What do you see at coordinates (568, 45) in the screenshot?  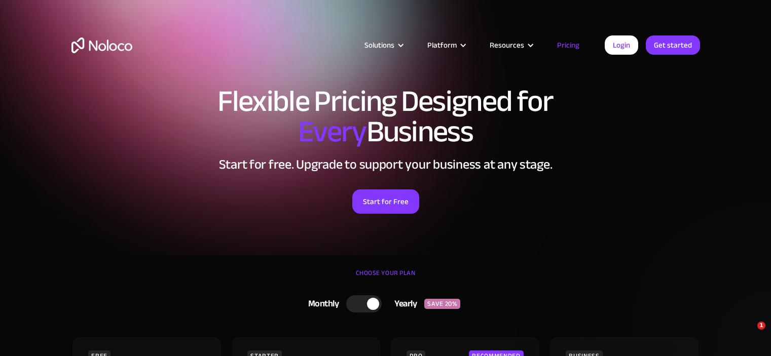 I see `a: Pricing` at bounding box center [568, 45].